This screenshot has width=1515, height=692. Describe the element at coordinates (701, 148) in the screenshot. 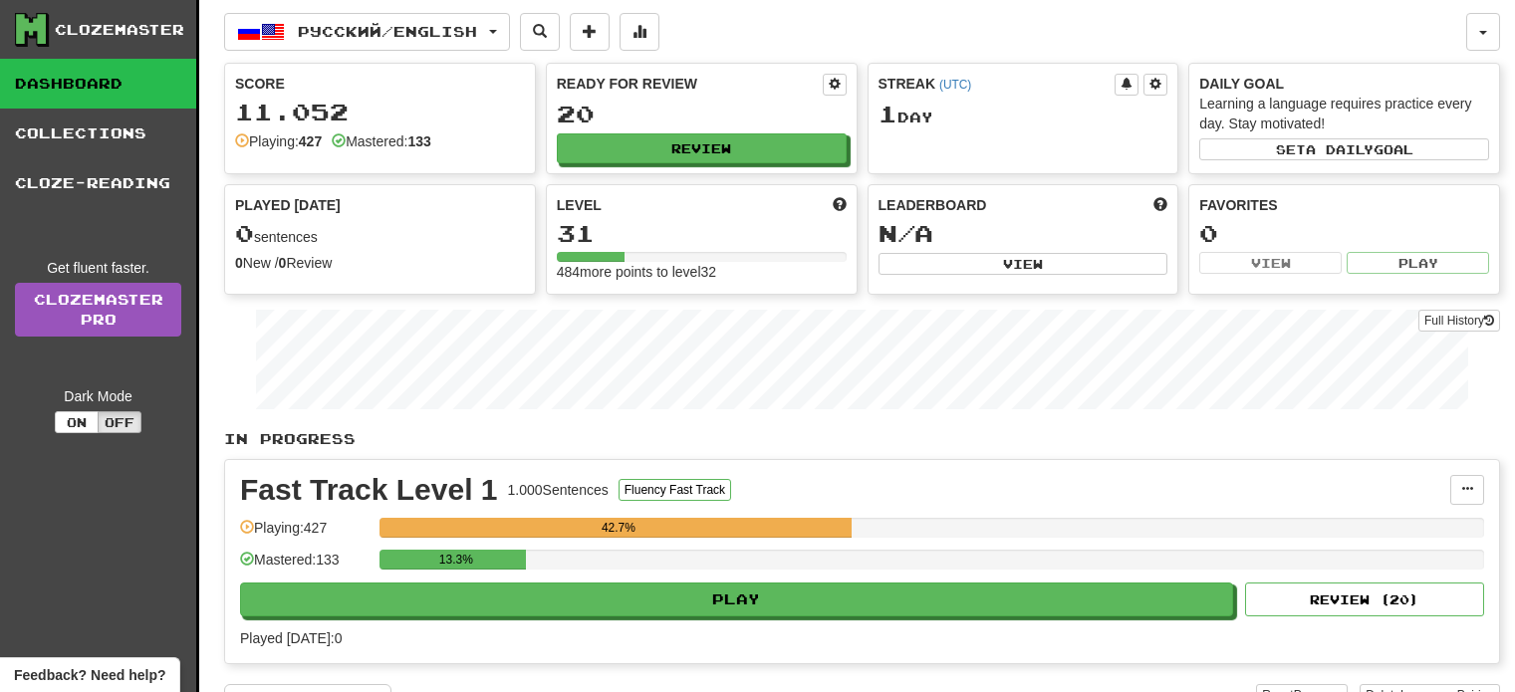

I see `button: Review` at that location.